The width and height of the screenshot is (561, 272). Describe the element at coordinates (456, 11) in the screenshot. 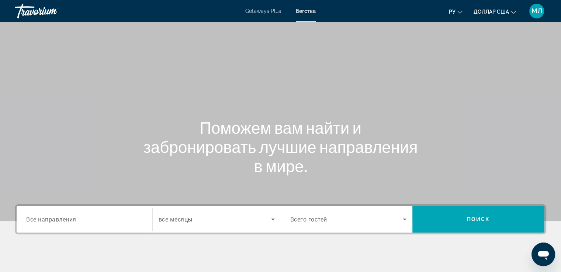

I see `button: Изменить язык` at that location.